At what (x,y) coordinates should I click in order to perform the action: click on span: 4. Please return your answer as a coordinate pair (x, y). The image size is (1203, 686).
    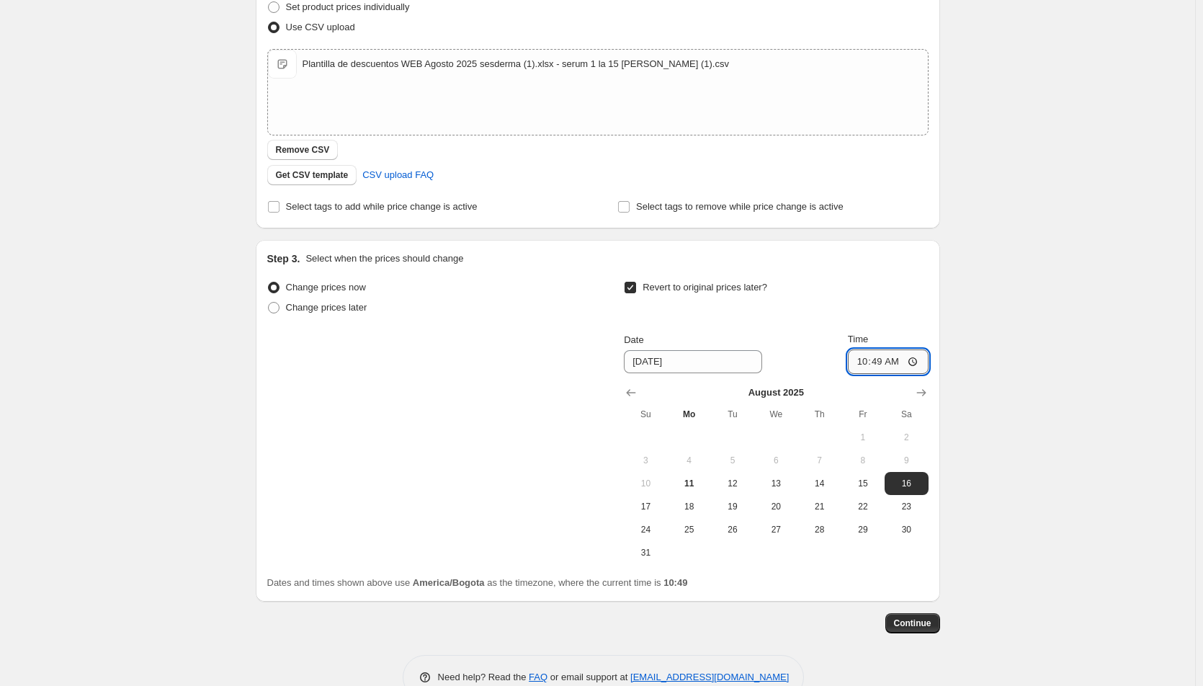
    Looking at the image, I should click on (690, 460).